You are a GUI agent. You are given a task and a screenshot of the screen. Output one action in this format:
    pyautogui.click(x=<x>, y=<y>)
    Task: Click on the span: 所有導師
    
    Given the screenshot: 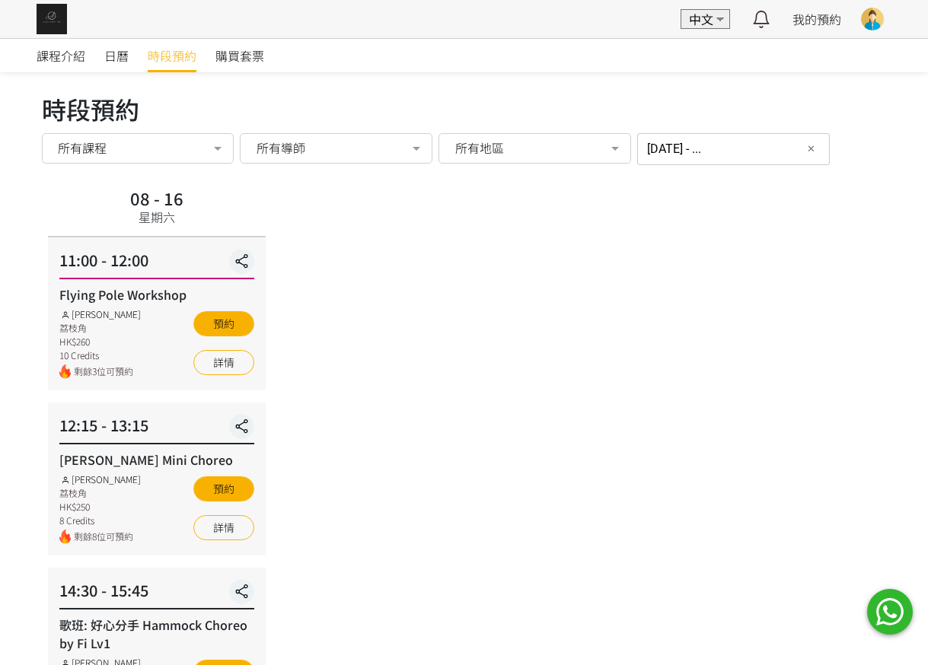 What is the action you would take?
    pyautogui.click(x=281, y=148)
    